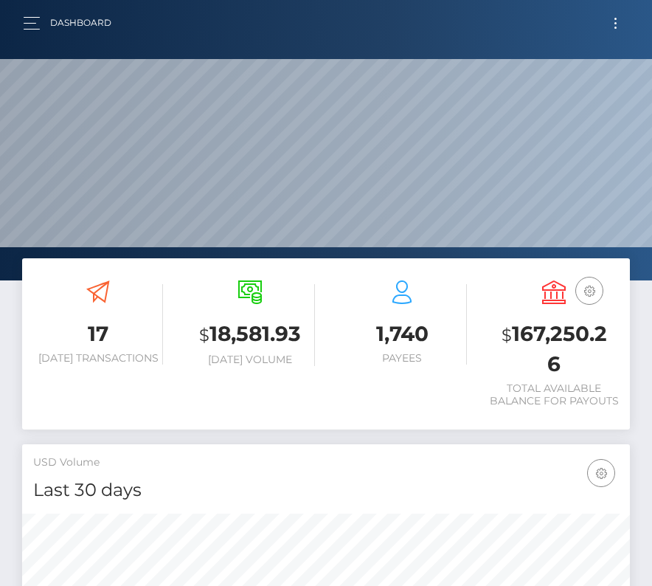 Image resolution: width=652 pixels, height=586 pixels. Describe the element at coordinates (402, 333) in the screenshot. I see `h3: 1,740` at that location.